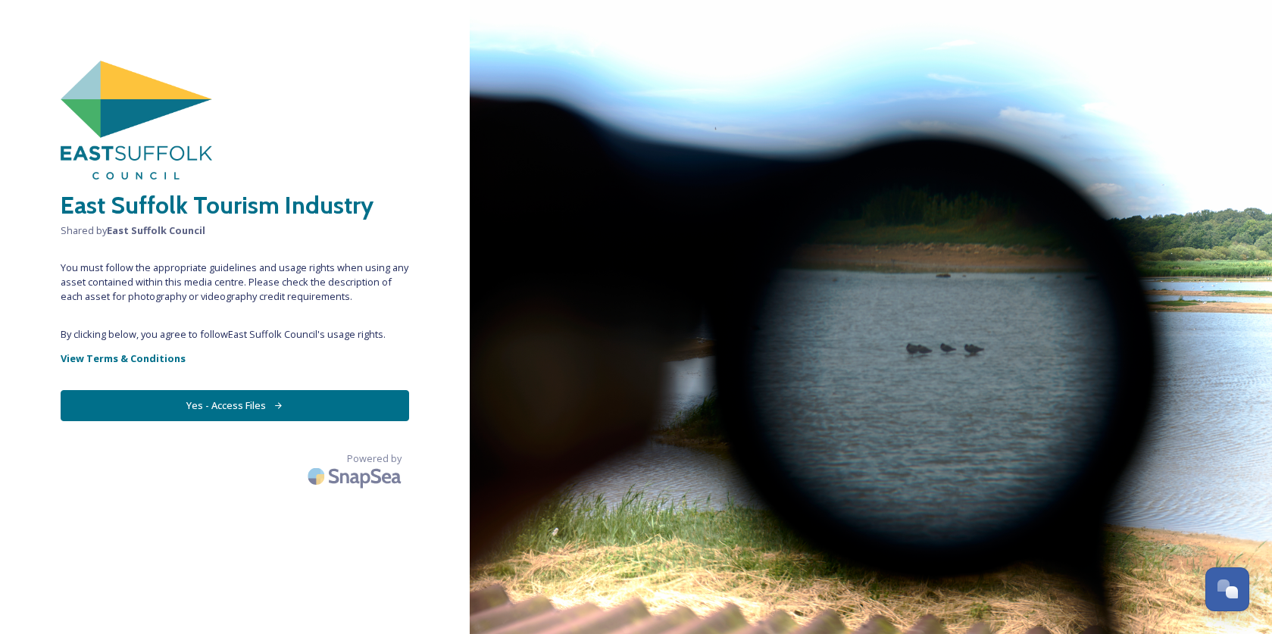 The width and height of the screenshot is (1272, 634). I want to click on span: You must follow the appropriate guidelines and usage rights when using any asset contained within..., so click(235, 283).